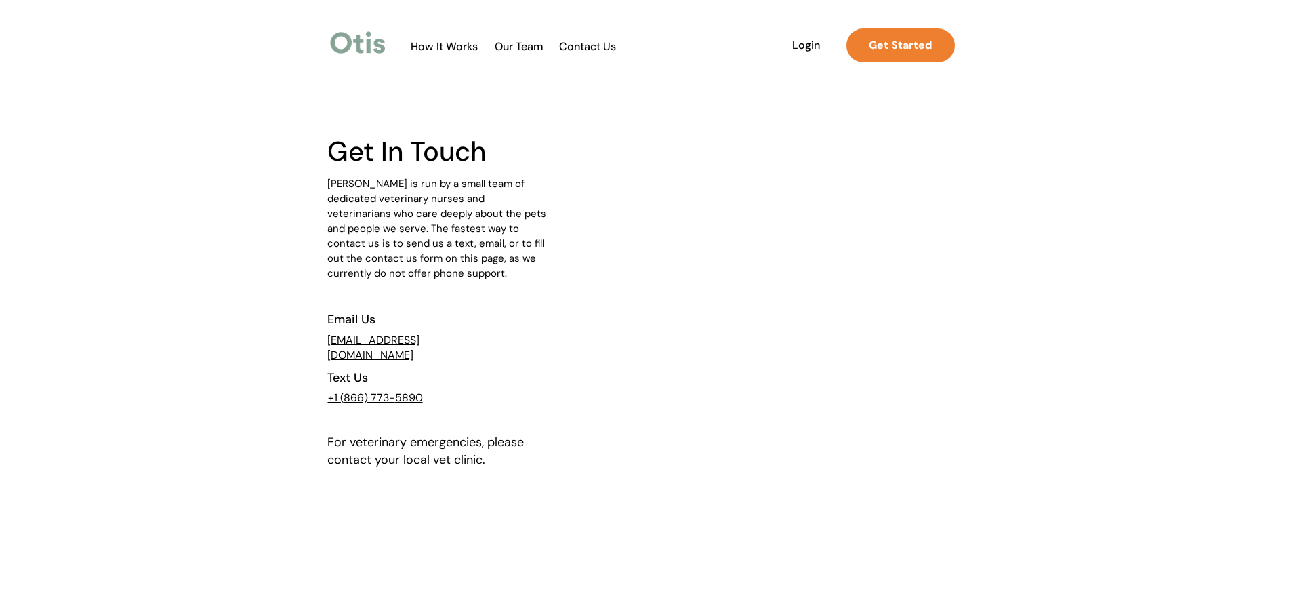 This screenshot has width=1291, height=613. I want to click on a: How It Works, so click(444, 47).